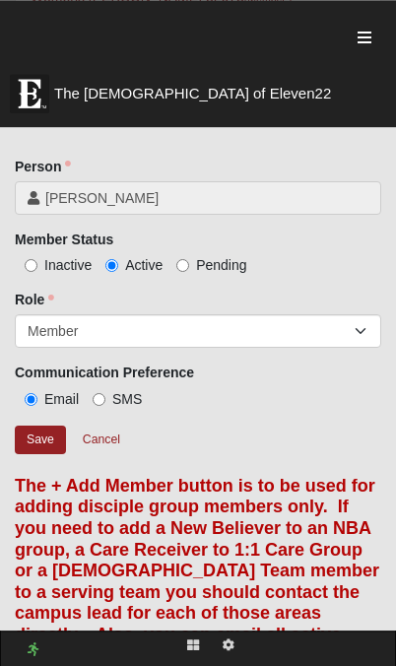  What do you see at coordinates (144, 265) in the screenshot?
I see `span: Active` at bounding box center [144, 265].